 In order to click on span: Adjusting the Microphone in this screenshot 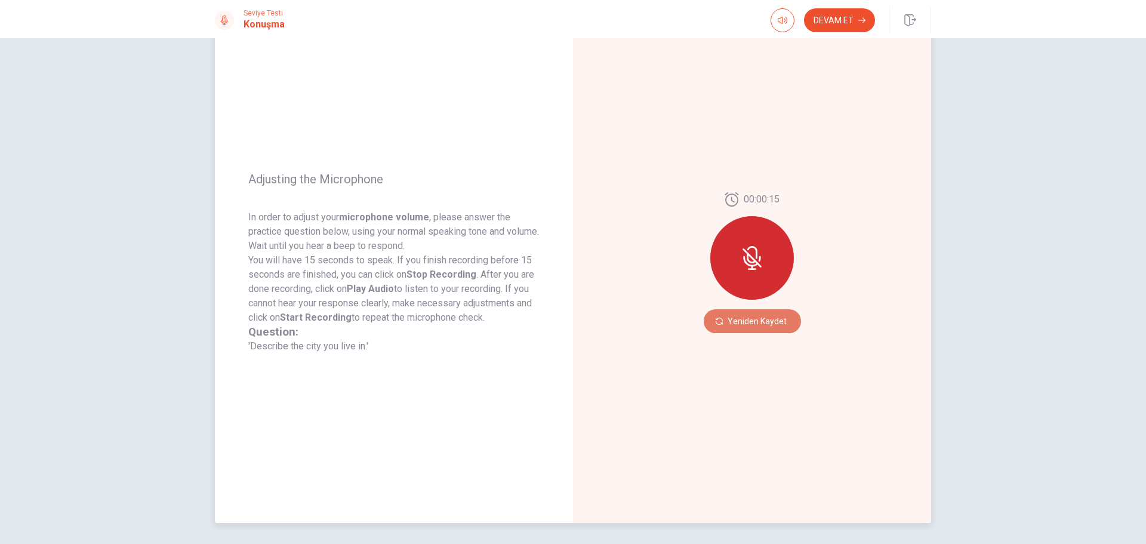, I will do `click(394, 179)`.